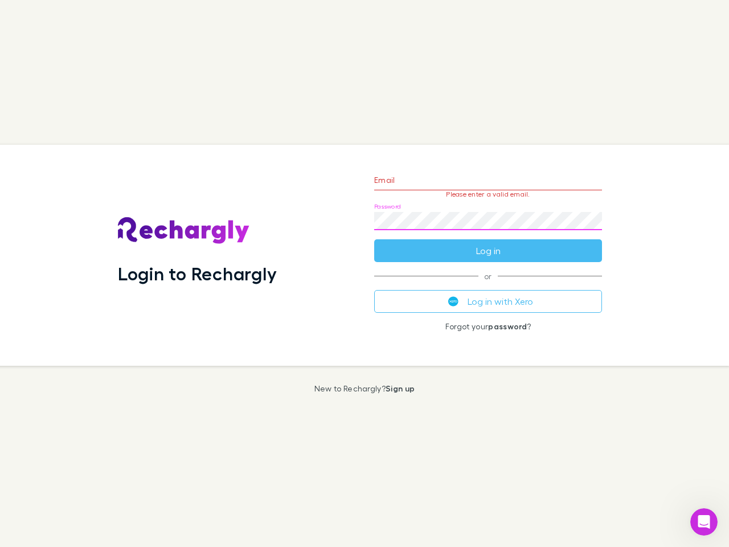 This screenshot has height=547, width=729. Describe the element at coordinates (488, 301) in the screenshot. I see `button: Log in with Xero` at that location.